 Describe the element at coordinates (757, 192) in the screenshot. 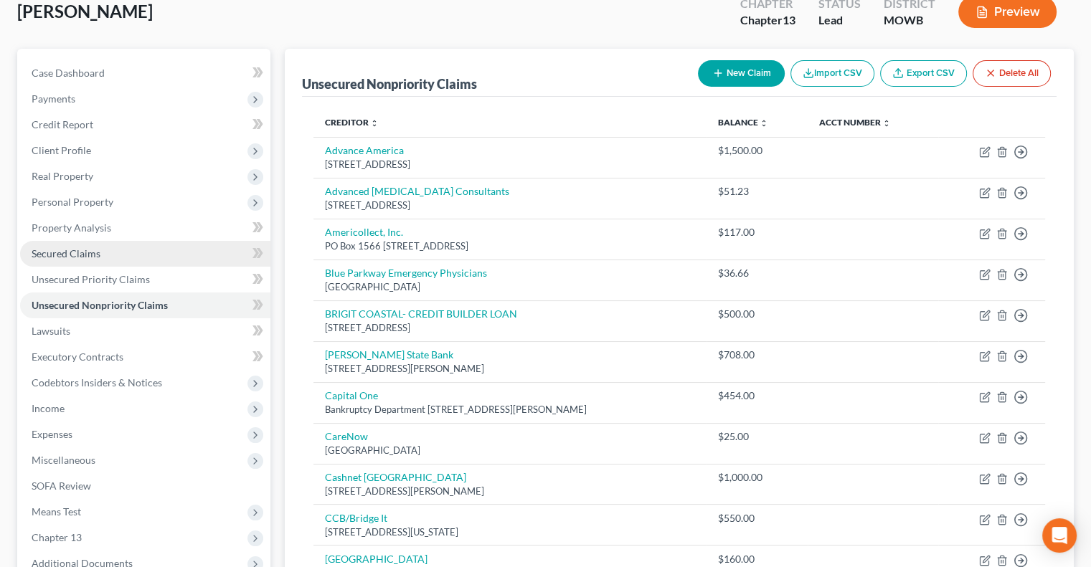

I see `div: $51.23` at that location.